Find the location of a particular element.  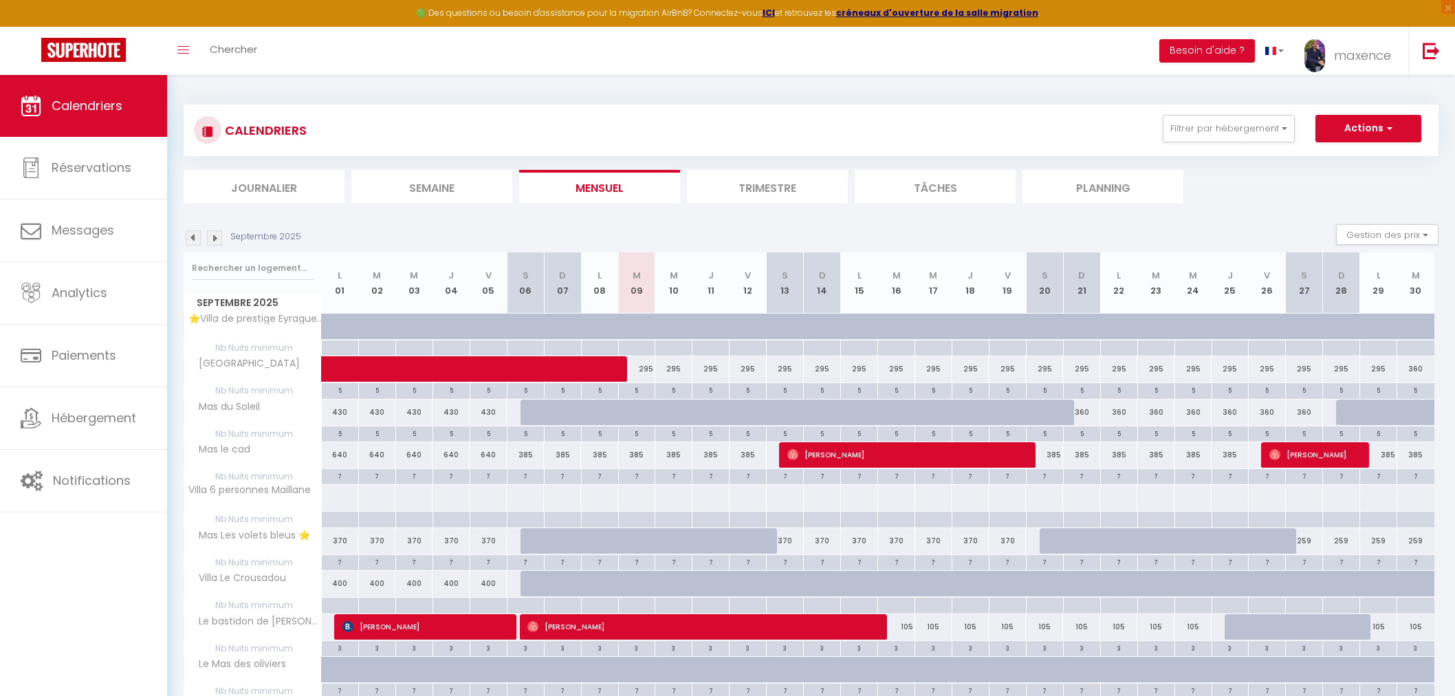

li: Trimestre is located at coordinates (768, 186).